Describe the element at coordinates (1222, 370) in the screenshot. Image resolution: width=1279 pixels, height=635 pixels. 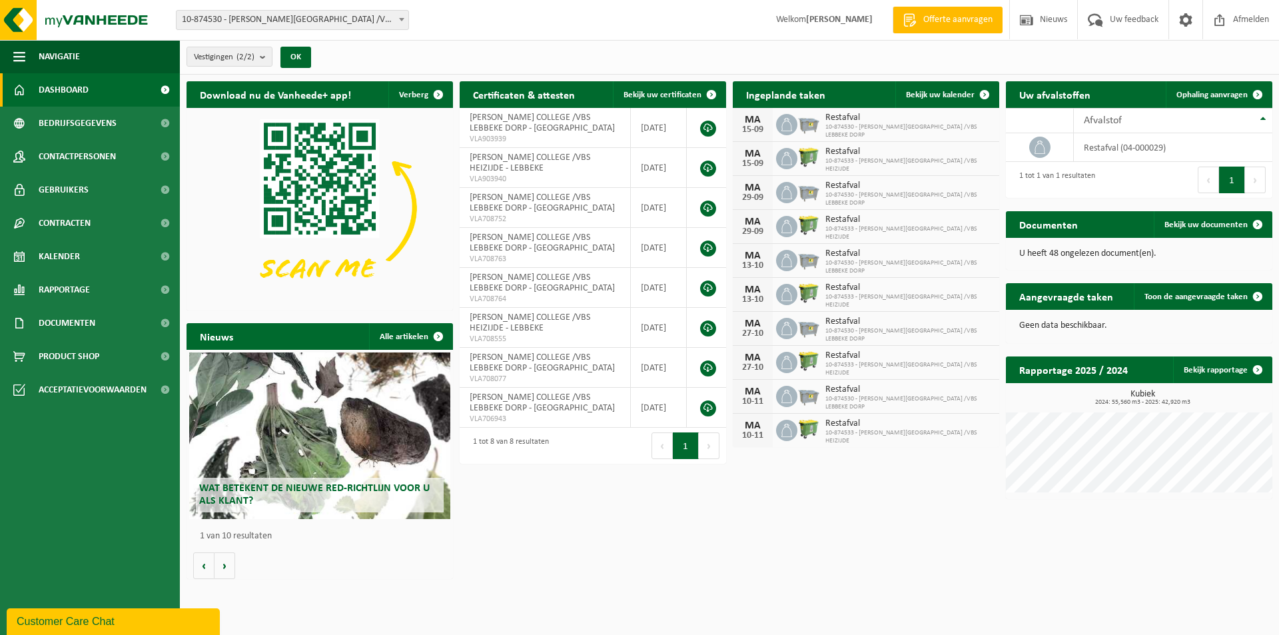
I see `a: Bekijk rapportage` at that location.